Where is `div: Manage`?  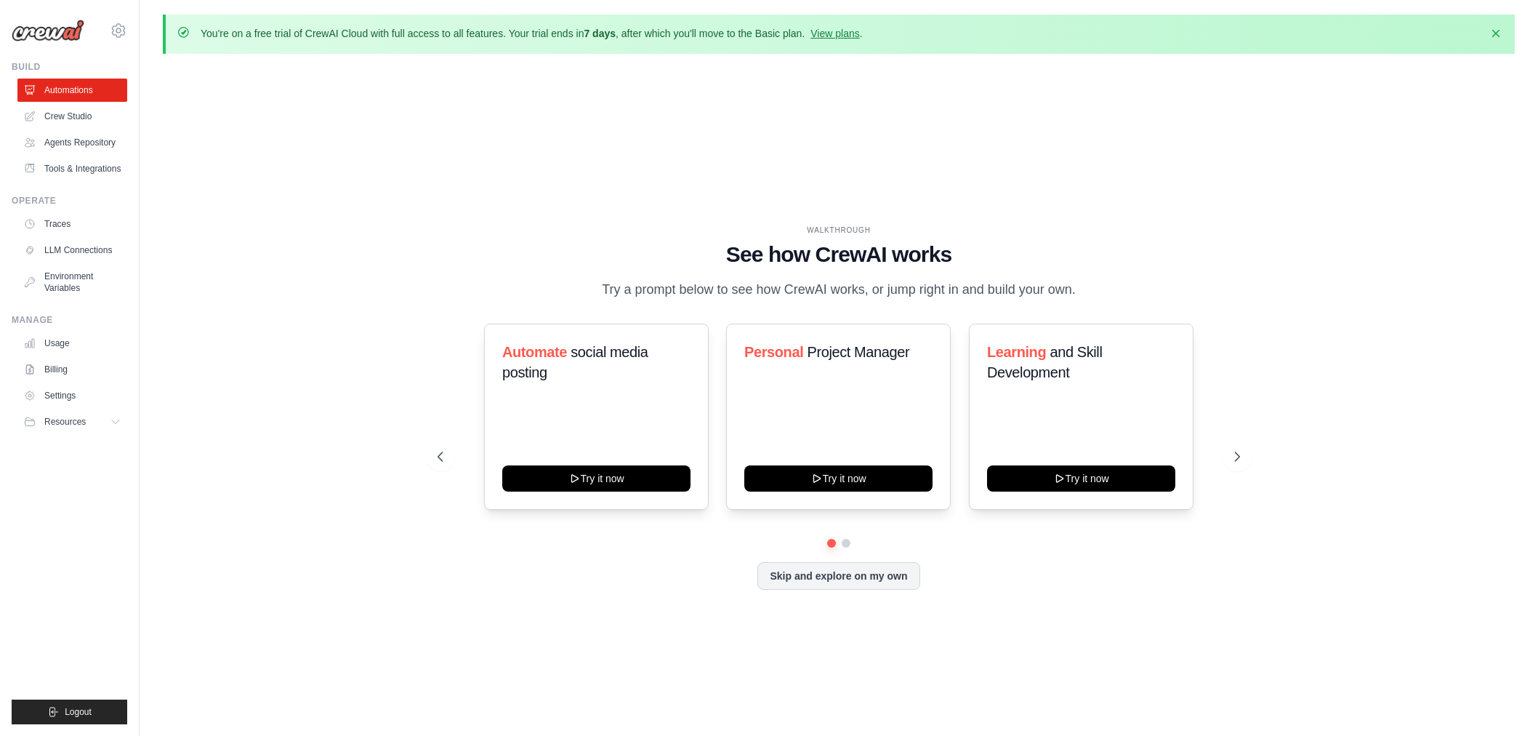 div: Manage is located at coordinates (69, 320).